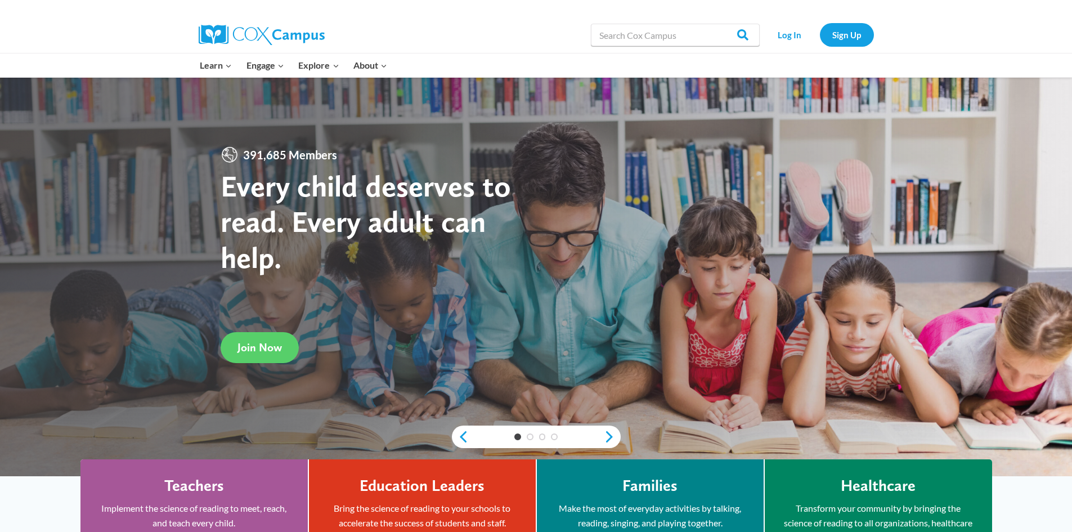 Image resolution: width=1072 pixels, height=532 pixels. I want to click on span: 391,685 Members, so click(290, 155).